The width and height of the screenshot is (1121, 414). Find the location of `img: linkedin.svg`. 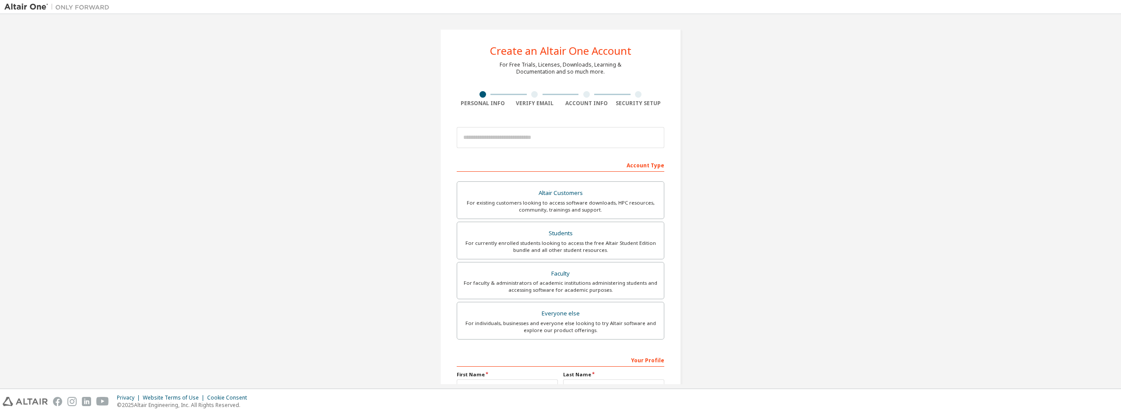

img: linkedin.svg is located at coordinates (86, 401).